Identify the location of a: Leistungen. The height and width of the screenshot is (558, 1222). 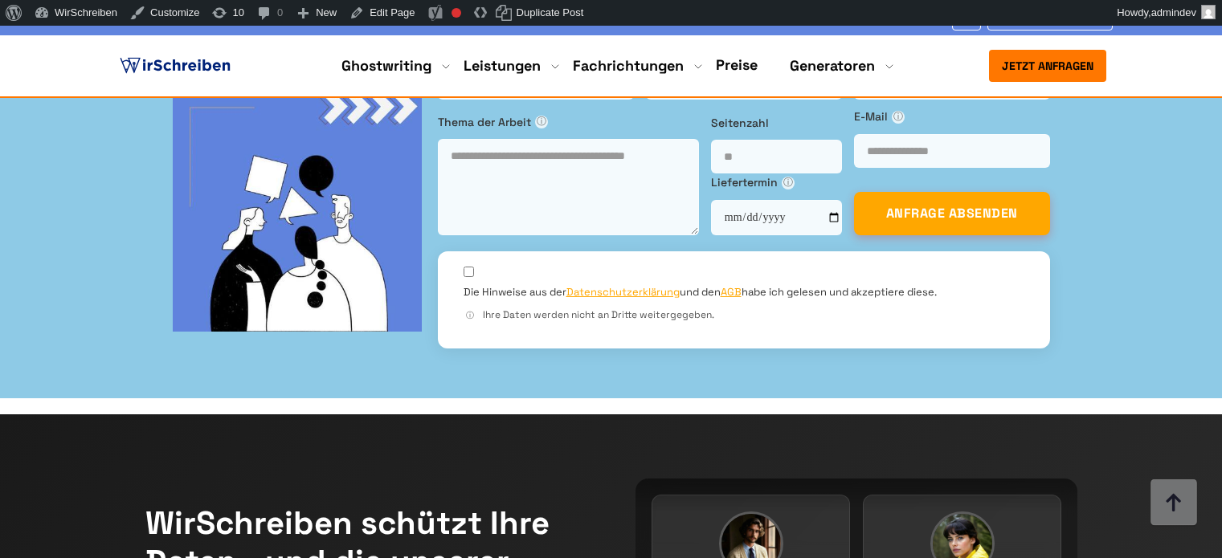
(502, 66).